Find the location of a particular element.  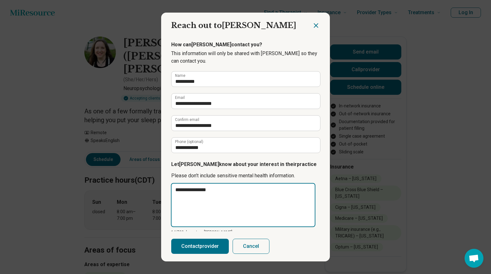

label: Phone (optional) is located at coordinates (189, 142).